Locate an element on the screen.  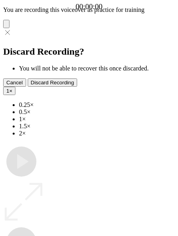
button: 1× is located at coordinates (9, 91).